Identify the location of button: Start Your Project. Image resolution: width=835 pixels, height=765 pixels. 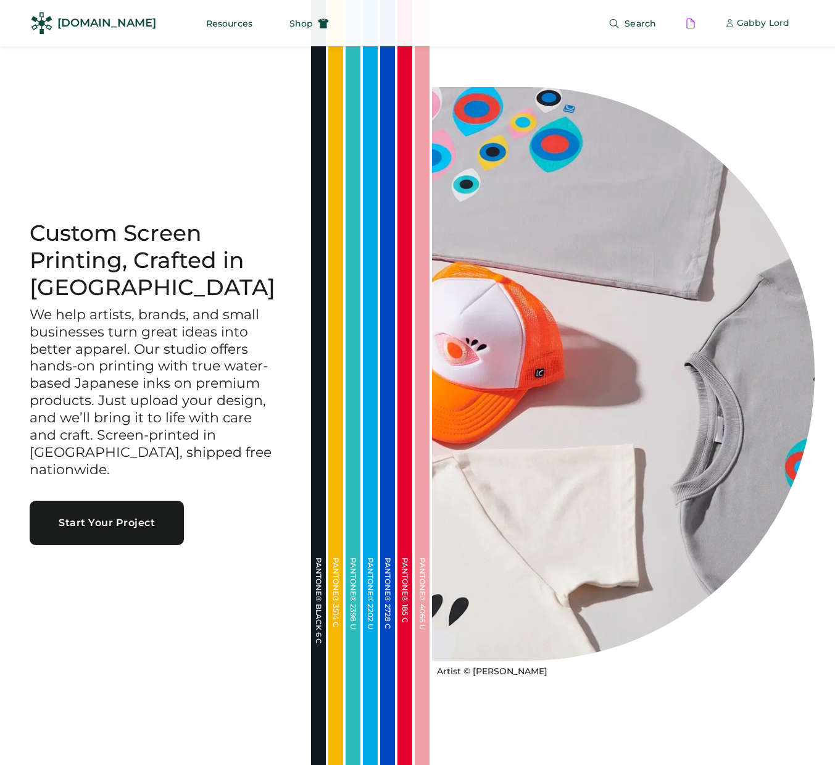
(107, 523).